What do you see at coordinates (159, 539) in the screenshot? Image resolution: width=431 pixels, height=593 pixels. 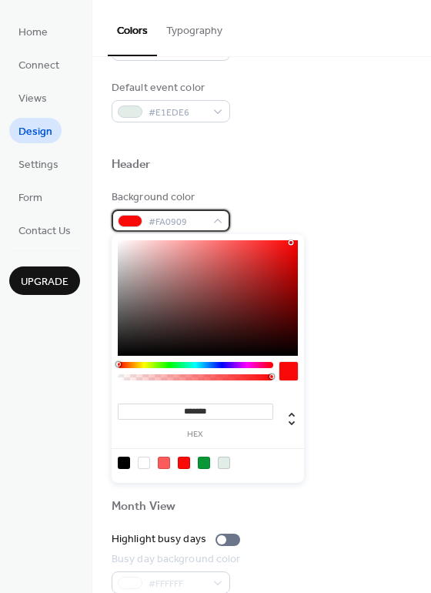 I see `div: Highlight busy days` at bounding box center [159, 539].